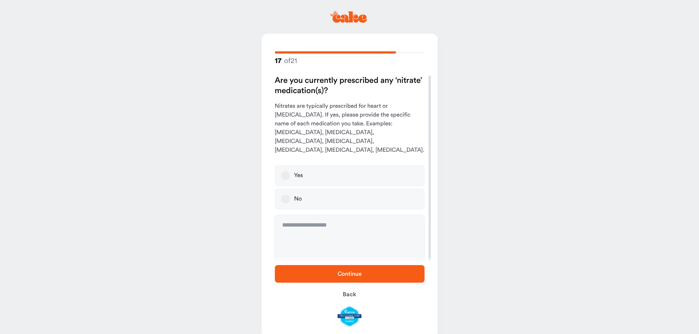 This screenshot has width=699, height=334. What do you see at coordinates (349, 294) in the screenshot?
I see `span: Back` at bounding box center [349, 294].